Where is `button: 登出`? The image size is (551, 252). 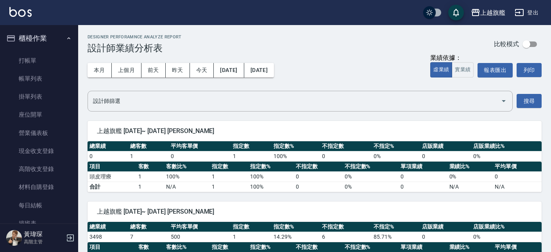 button: 登出 is located at coordinates (526, 13).